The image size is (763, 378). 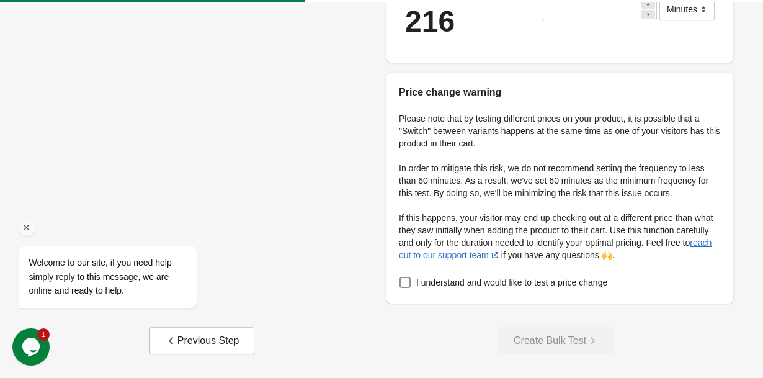 What do you see at coordinates (88, 143) in the screenshot?
I see `span: Welcome to our site, if you need help simply reply to this message, we are online and ready to help.` at bounding box center [88, 143].